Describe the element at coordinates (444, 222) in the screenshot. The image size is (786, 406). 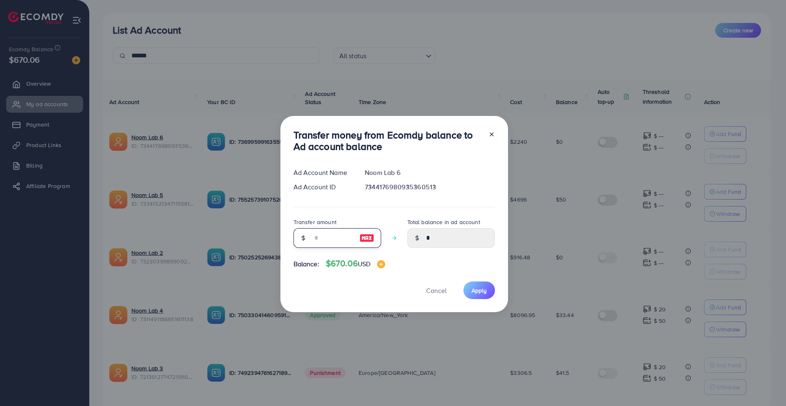
I see `label: Total balance in ad account` at that location.